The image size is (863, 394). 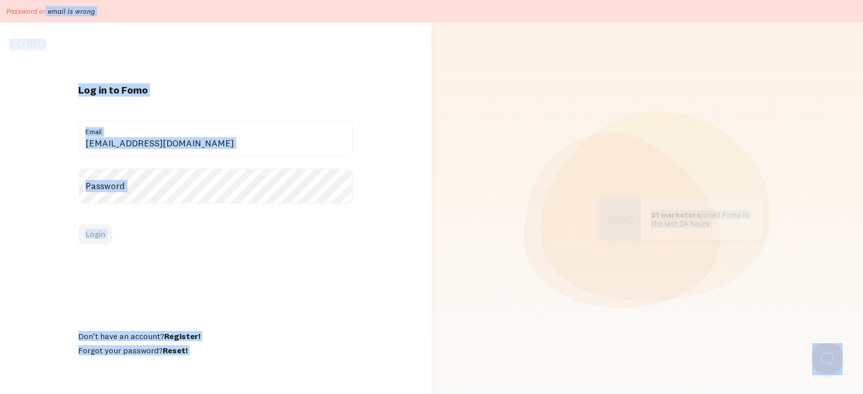 I want to click on label: Password, so click(x=216, y=186).